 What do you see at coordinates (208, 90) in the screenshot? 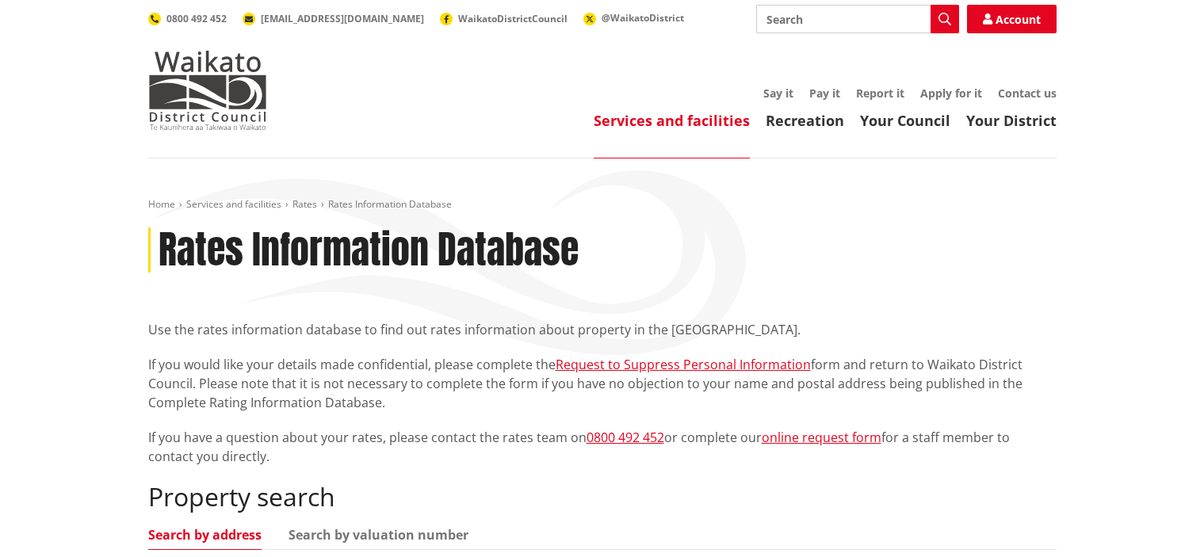
I see `img: Waikato District Council - Te Kaunihera aa Takiwaa o Waikato` at bounding box center [208, 90].